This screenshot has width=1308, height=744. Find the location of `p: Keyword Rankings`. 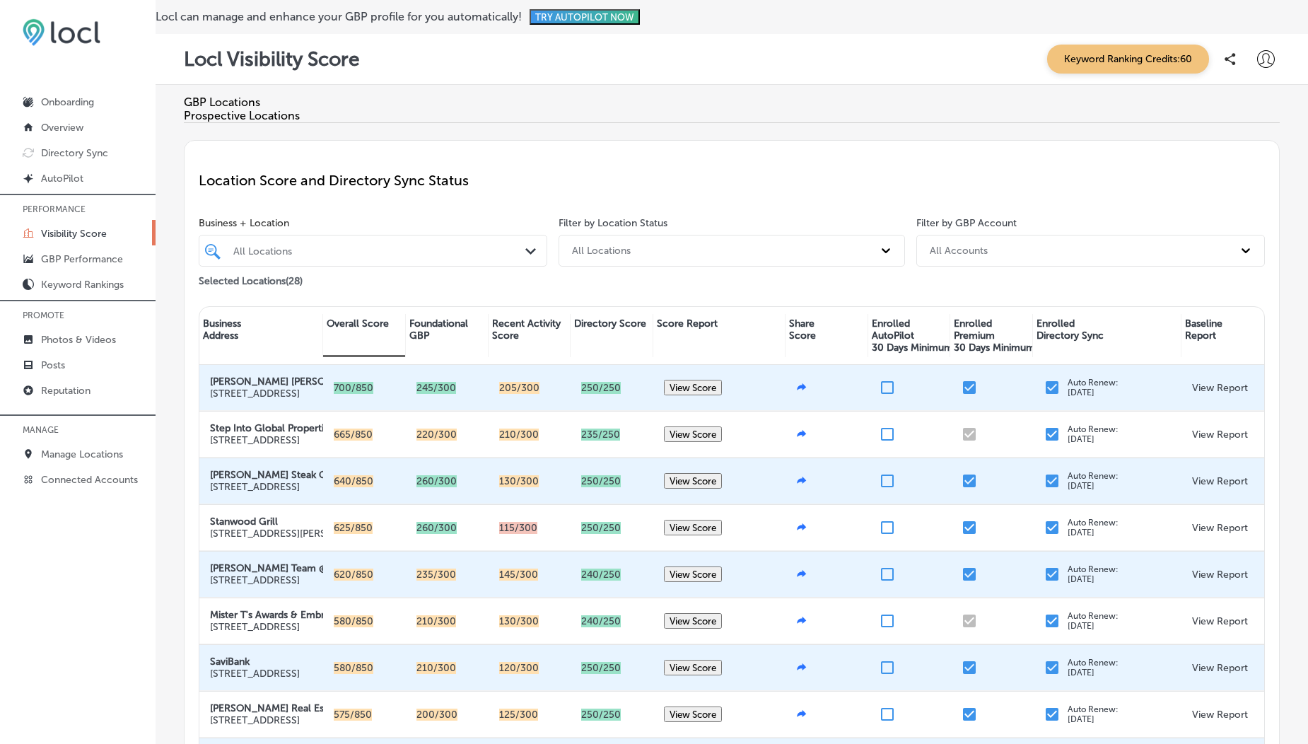

p: Keyword Rankings is located at coordinates (82, 284).